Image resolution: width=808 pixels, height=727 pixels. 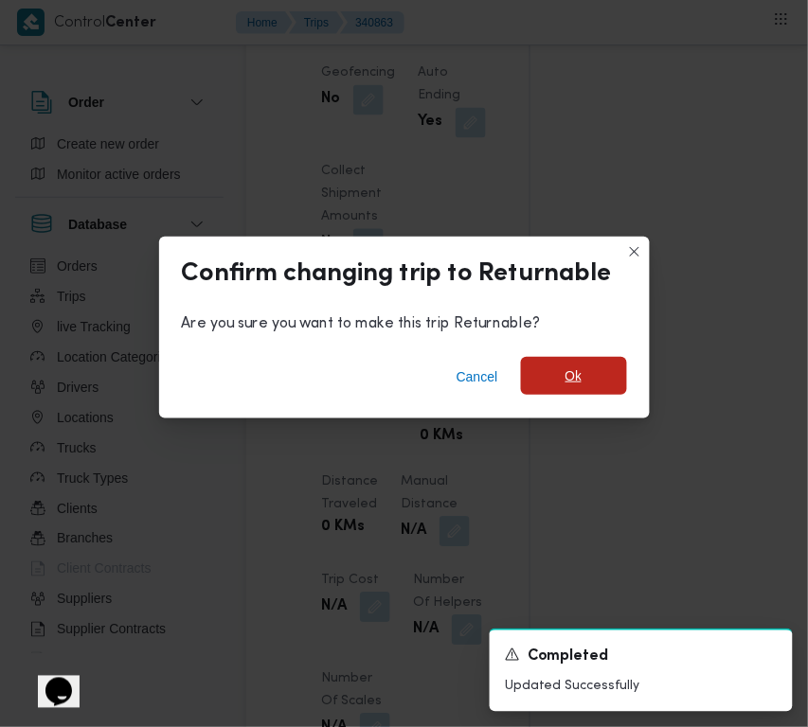 I want to click on div: Are you sure you want to make this trip Returnable?, so click(x=404, y=324).